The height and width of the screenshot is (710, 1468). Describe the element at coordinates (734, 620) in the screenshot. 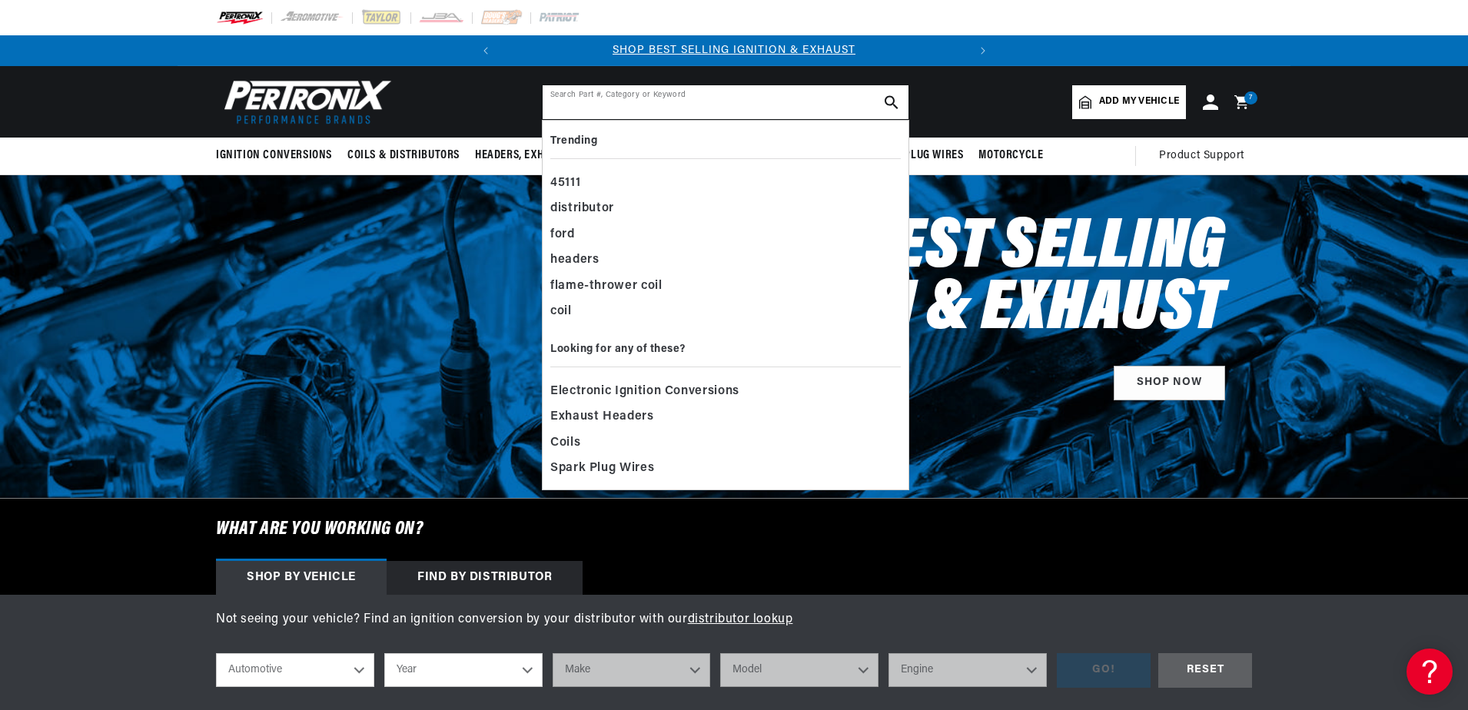

I see `p: Not seeing your vehicle? Find an ignition conversion by your distributor with our` at that location.